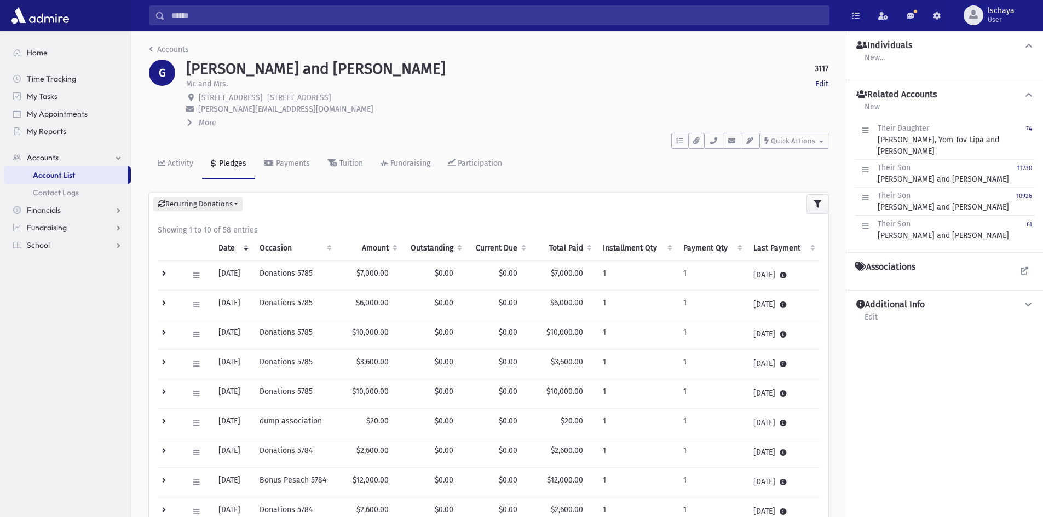 This screenshot has width=1043, height=517. Describe the element at coordinates (47, 228) in the screenshot. I see `span: Fundraising` at that location.